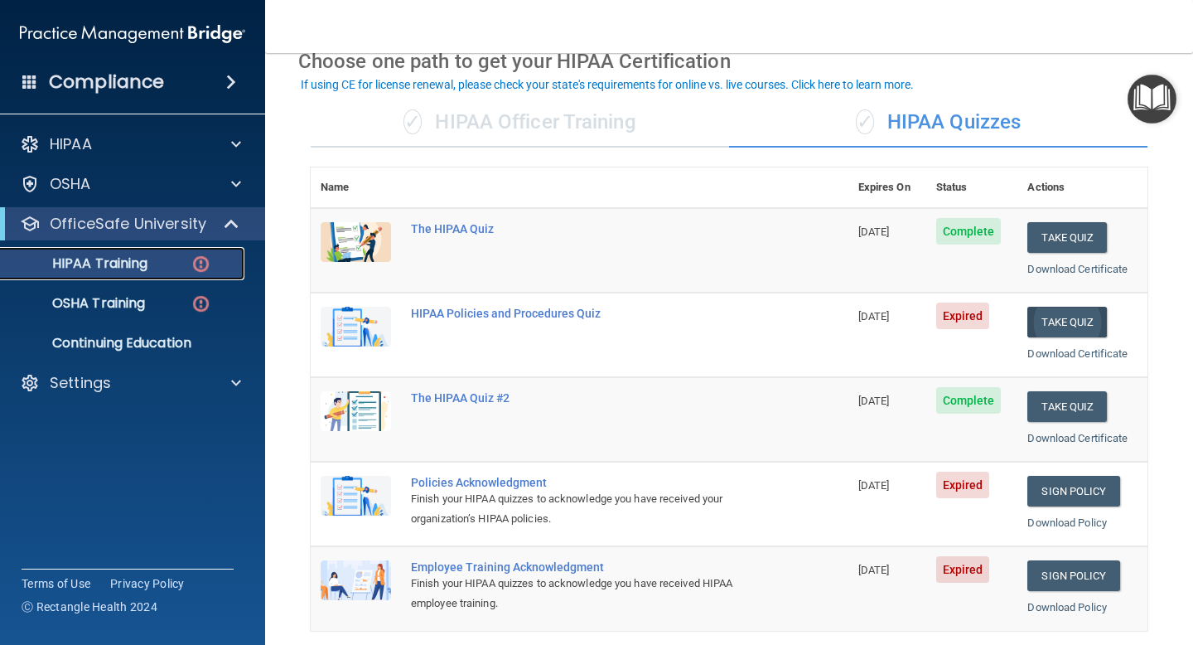 Image resolution: width=1193 pixels, height=645 pixels. What do you see at coordinates (588, 313) in the screenshot?
I see `div: HIPAA Policies and Procedures Quiz` at bounding box center [588, 313].